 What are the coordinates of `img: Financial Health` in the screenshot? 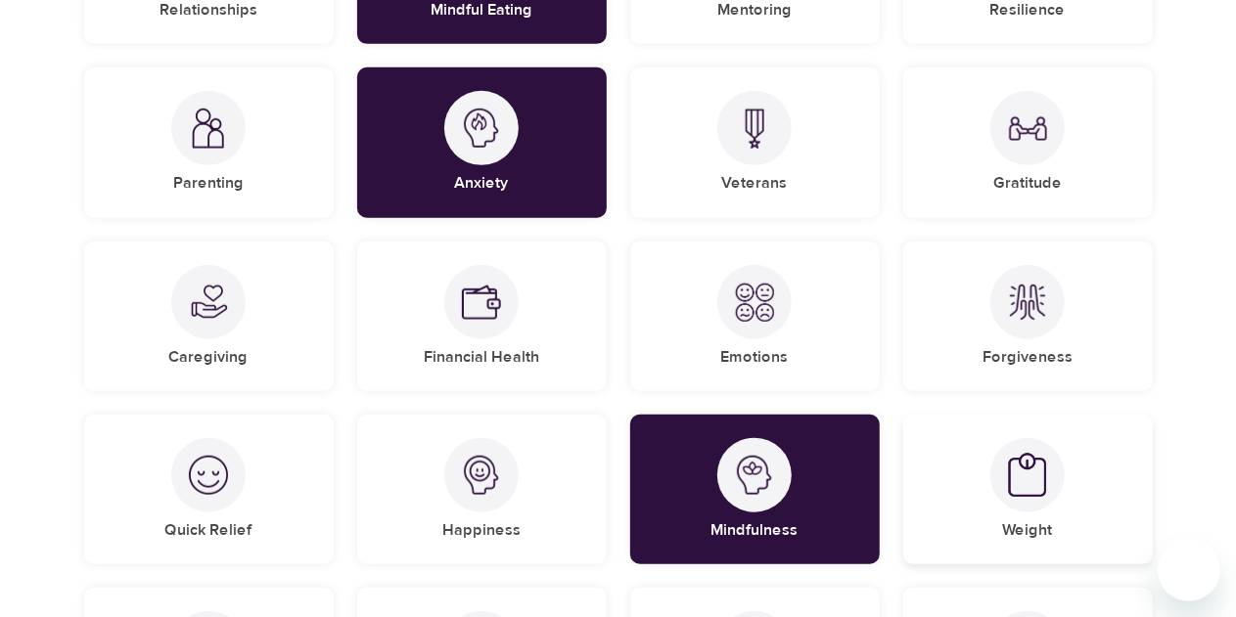 It's located at (481, 302).